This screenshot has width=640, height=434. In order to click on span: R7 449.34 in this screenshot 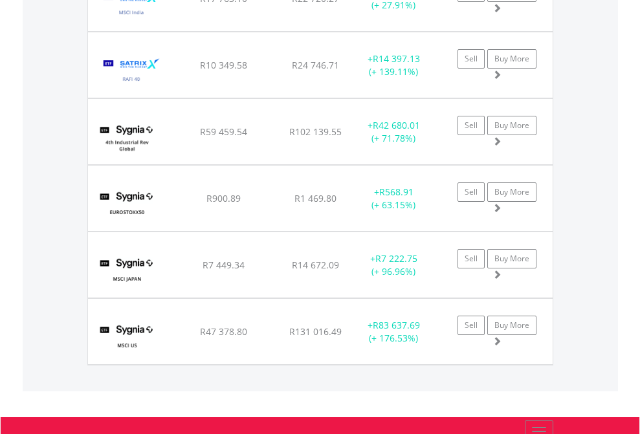, I will do `click(223, 265)`.